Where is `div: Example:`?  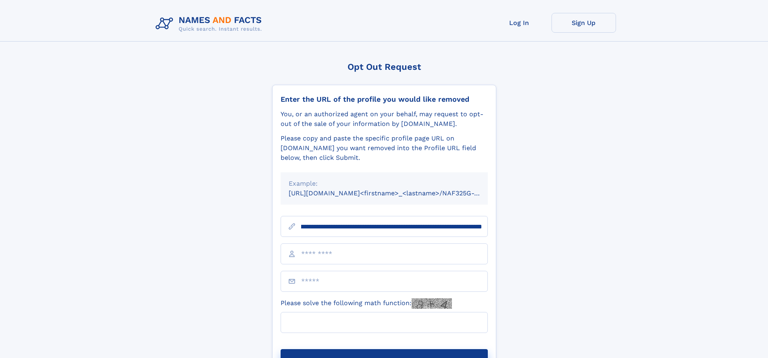
div: Example: is located at coordinates (384, 183).